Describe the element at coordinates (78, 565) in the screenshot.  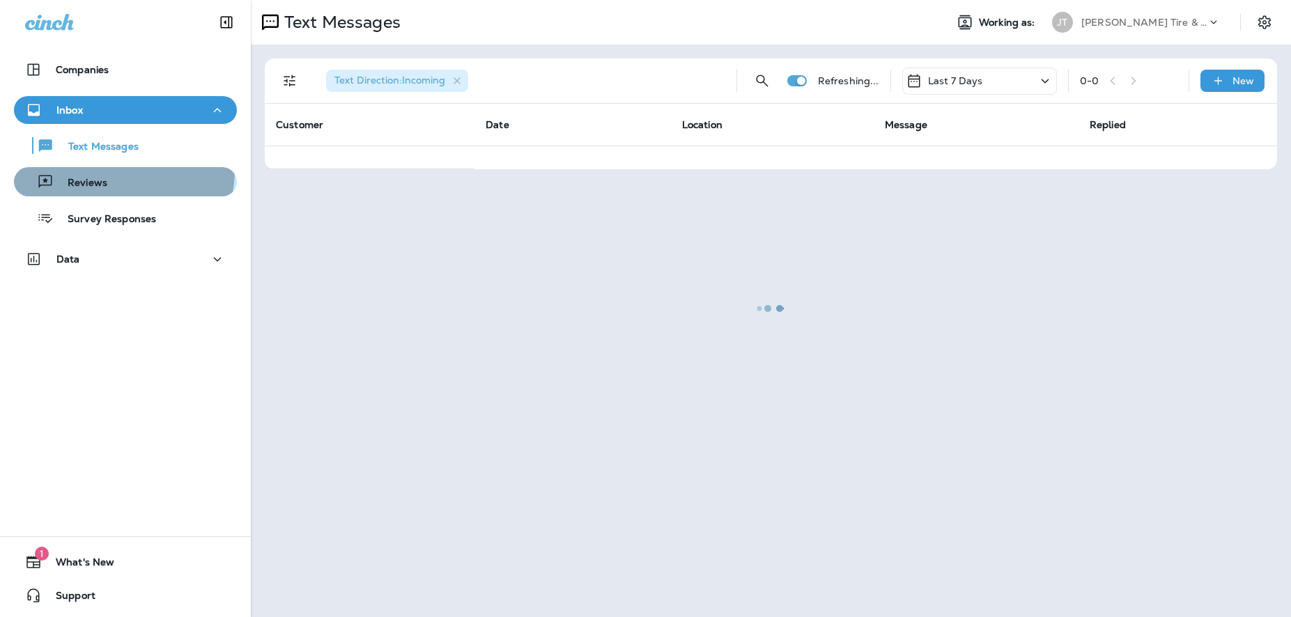
I see `span: What's New` at that location.